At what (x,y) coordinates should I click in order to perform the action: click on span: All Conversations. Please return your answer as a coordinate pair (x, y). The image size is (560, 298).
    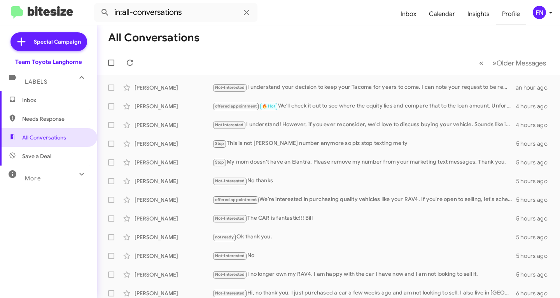
    Looking at the image, I should click on (44, 137).